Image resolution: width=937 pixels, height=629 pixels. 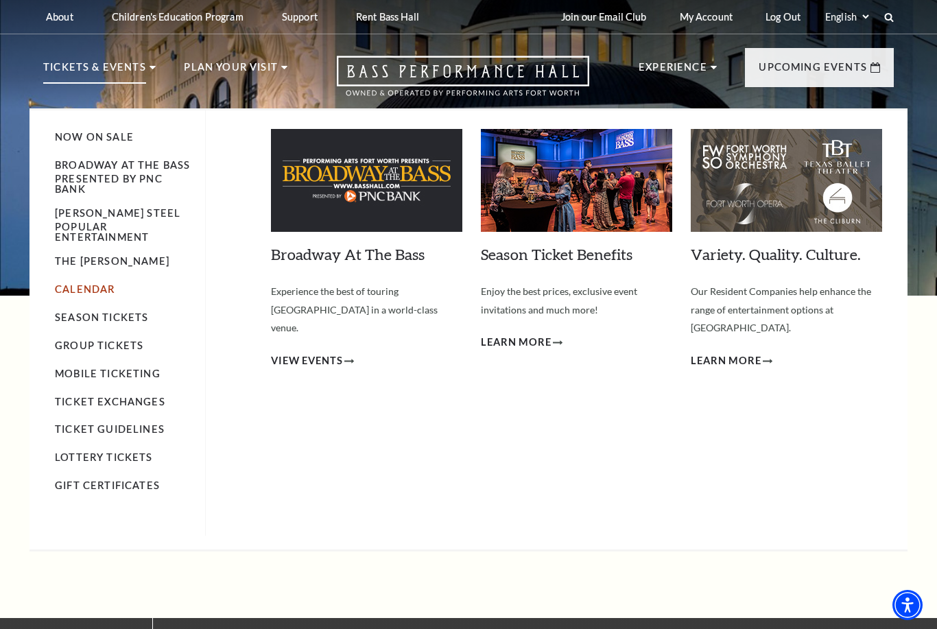 What do you see at coordinates (107, 485) in the screenshot?
I see `a: Gift Certificates` at bounding box center [107, 485].